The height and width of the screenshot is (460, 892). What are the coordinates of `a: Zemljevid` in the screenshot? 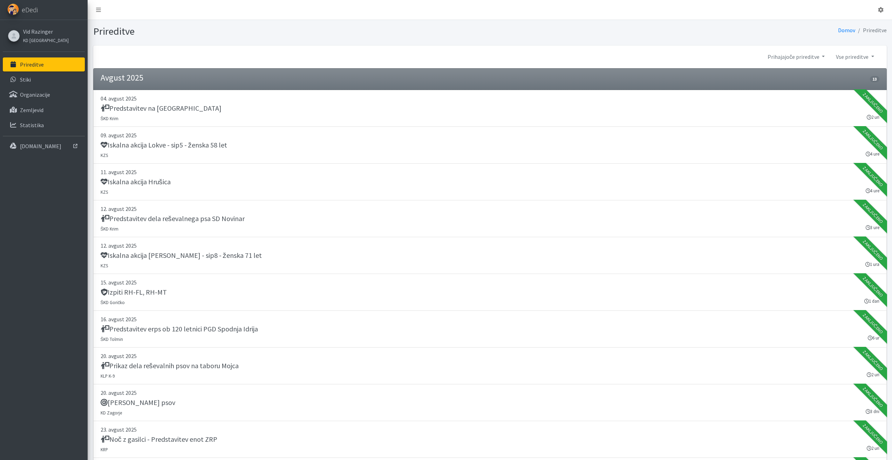 It's located at (44, 110).